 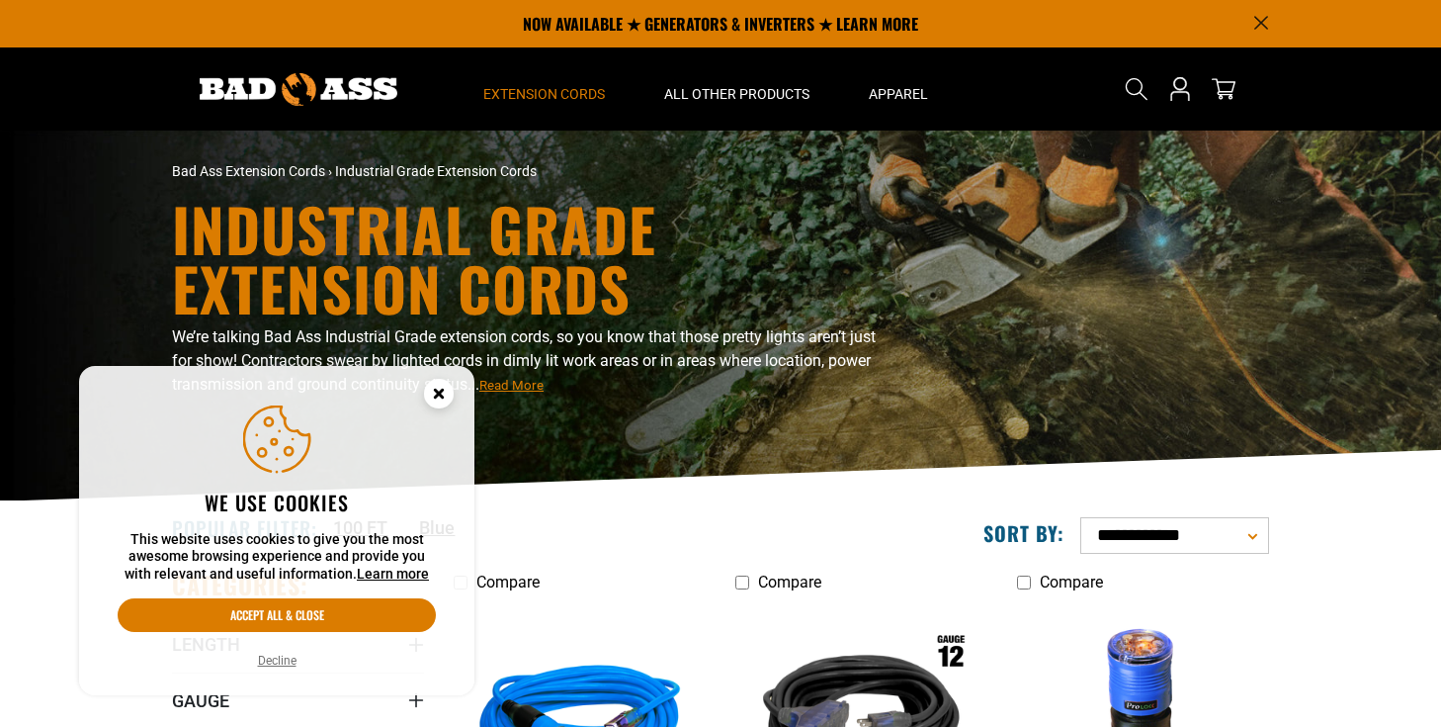 What do you see at coordinates (277, 502) in the screenshot?
I see `h2: We use cookies` at bounding box center [277, 502].